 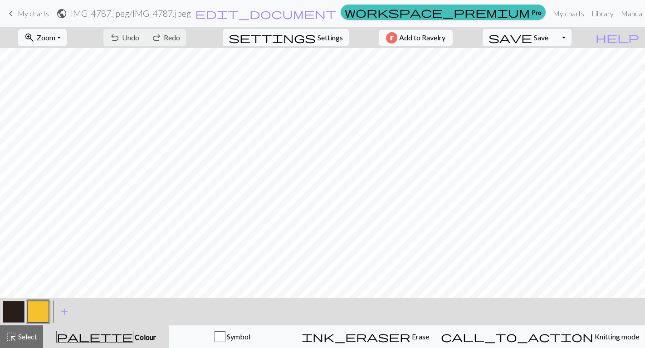 I want to click on span: My charts, so click(x=33, y=13).